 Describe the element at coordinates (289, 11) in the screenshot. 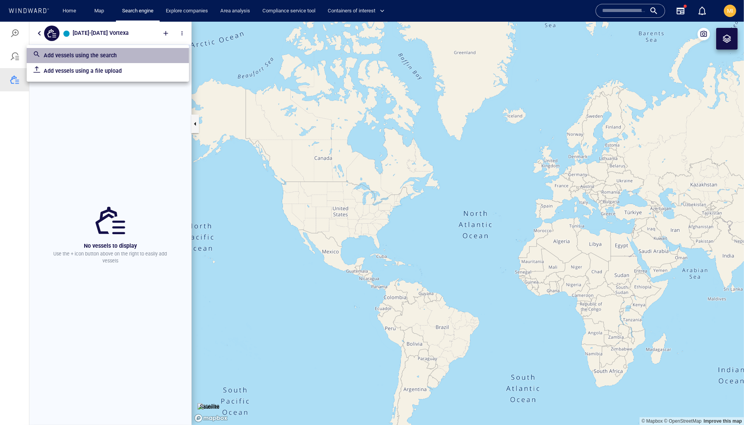

I see `button: Compliance service tool` at that location.